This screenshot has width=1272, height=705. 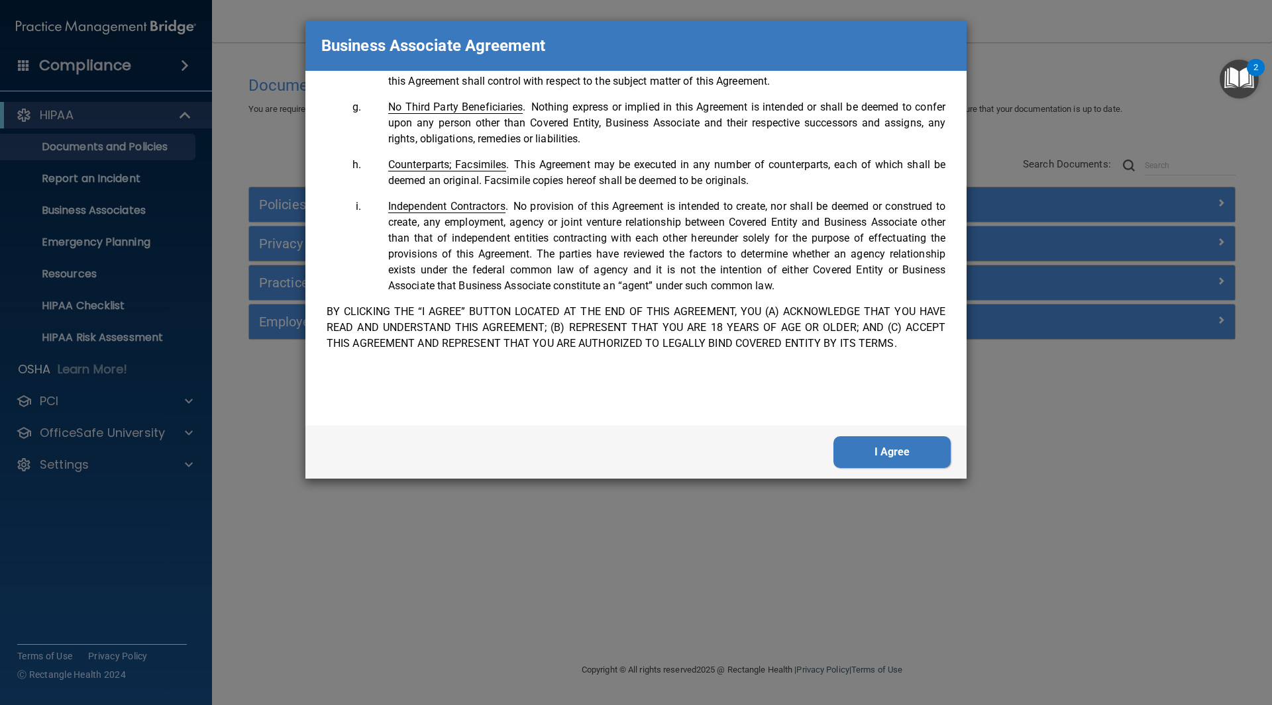 I want to click on button: I Agree, so click(x=892, y=452).